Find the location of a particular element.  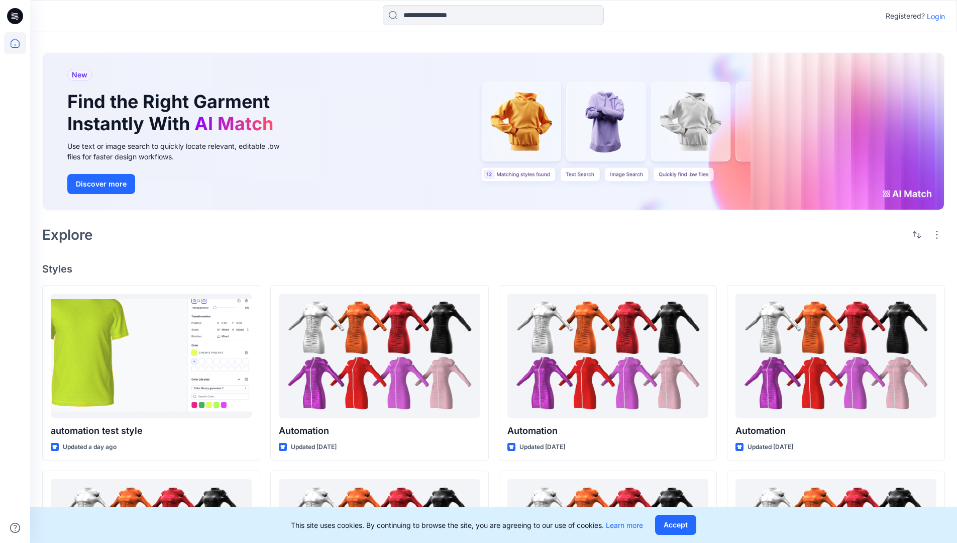

a: Learn more is located at coordinates (625, 525).